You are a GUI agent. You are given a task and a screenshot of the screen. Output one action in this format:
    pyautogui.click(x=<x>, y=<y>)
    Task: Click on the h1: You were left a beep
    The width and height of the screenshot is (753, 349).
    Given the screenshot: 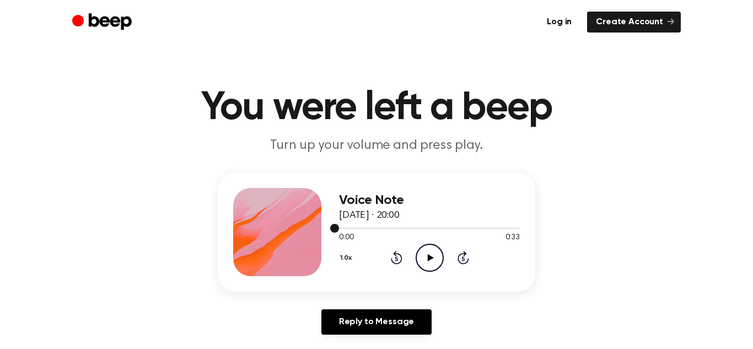 What is the action you would take?
    pyautogui.click(x=377, y=108)
    